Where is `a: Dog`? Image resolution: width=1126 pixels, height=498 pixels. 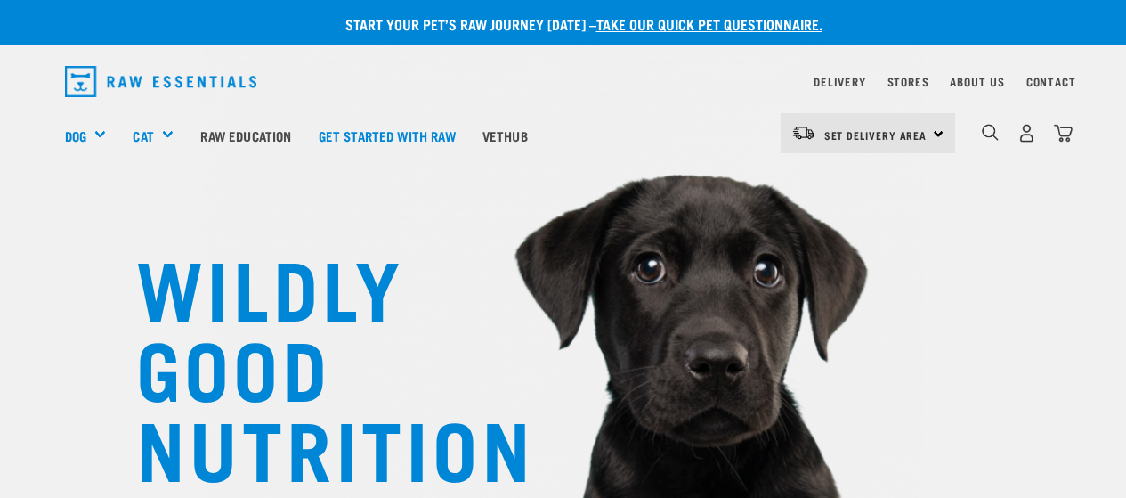
a: Dog is located at coordinates (76, 135).